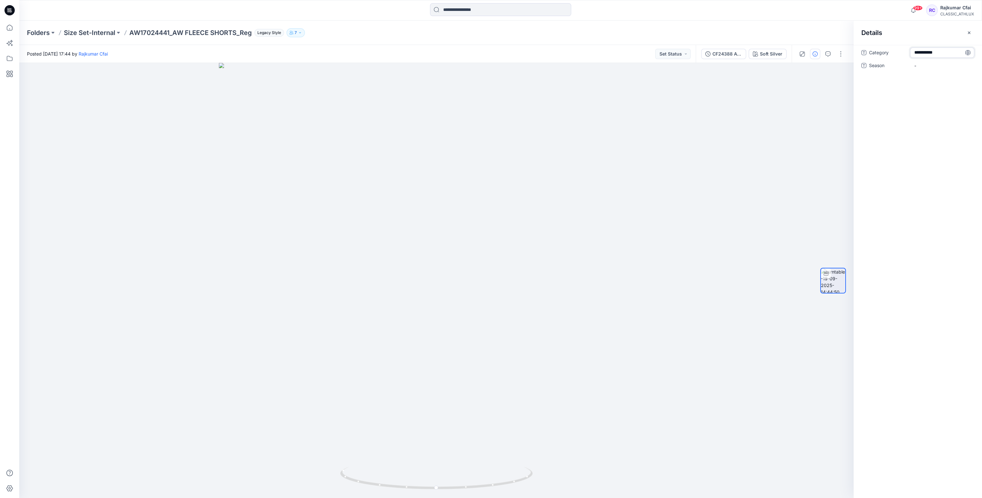 The width and height of the screenshot is (982, 498). What do you see at coordinates (268, 33) in the screenshot?
I see `button: Legacy Style` at bounding box center [268, 33].